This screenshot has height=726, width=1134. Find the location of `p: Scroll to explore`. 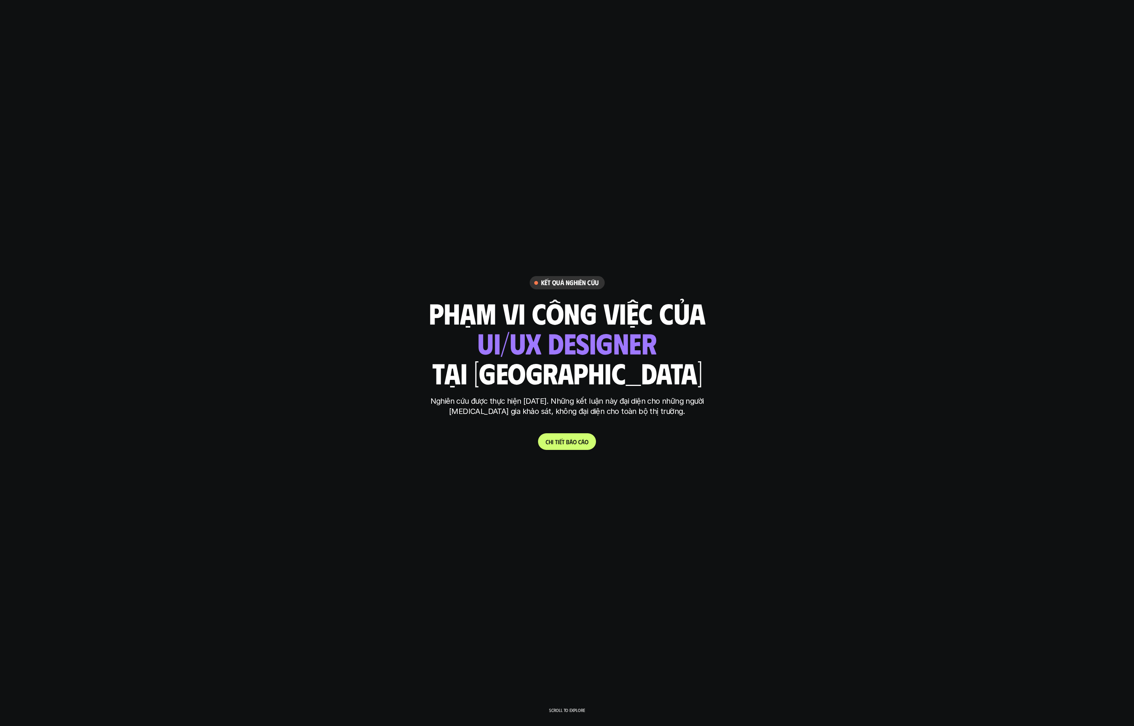

p: Scroll to explore is located at coordinates (567, 710).